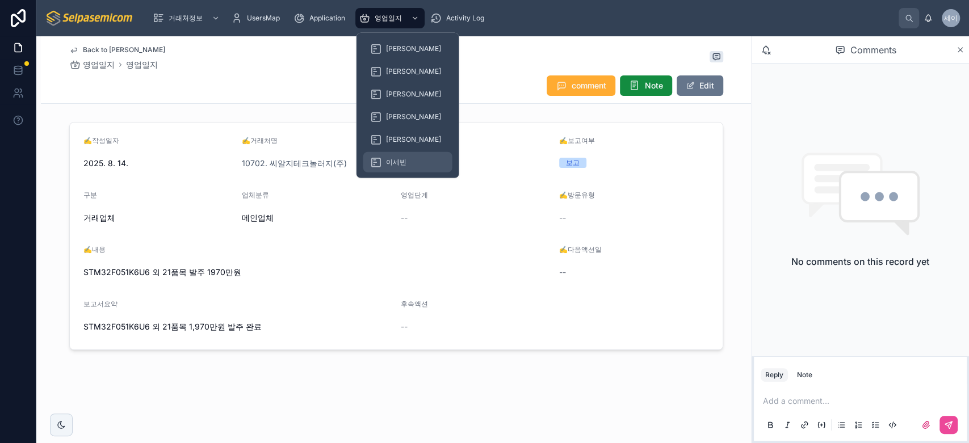 This screenshot has width=969, height=443. I want to click on a: 거래처정보, so click(187, 18).